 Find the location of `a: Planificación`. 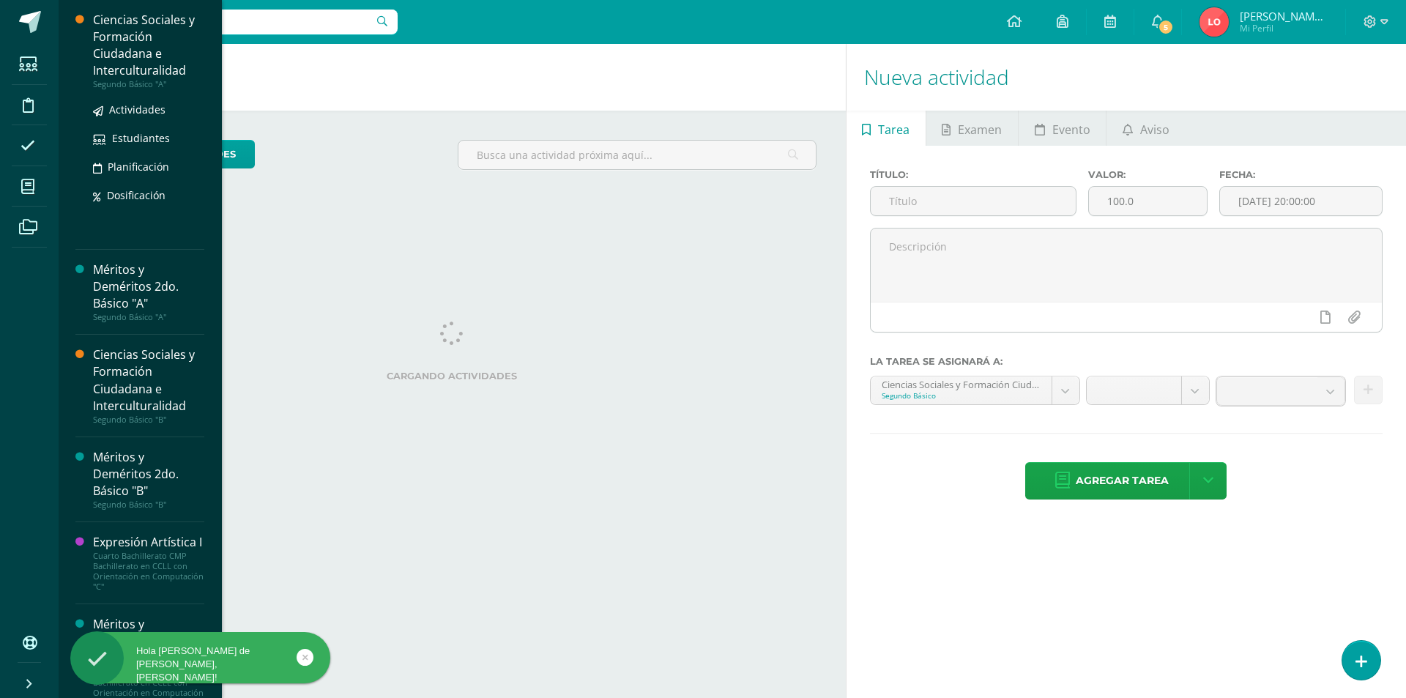

a: Planificación is located at coordinates (149, 166).